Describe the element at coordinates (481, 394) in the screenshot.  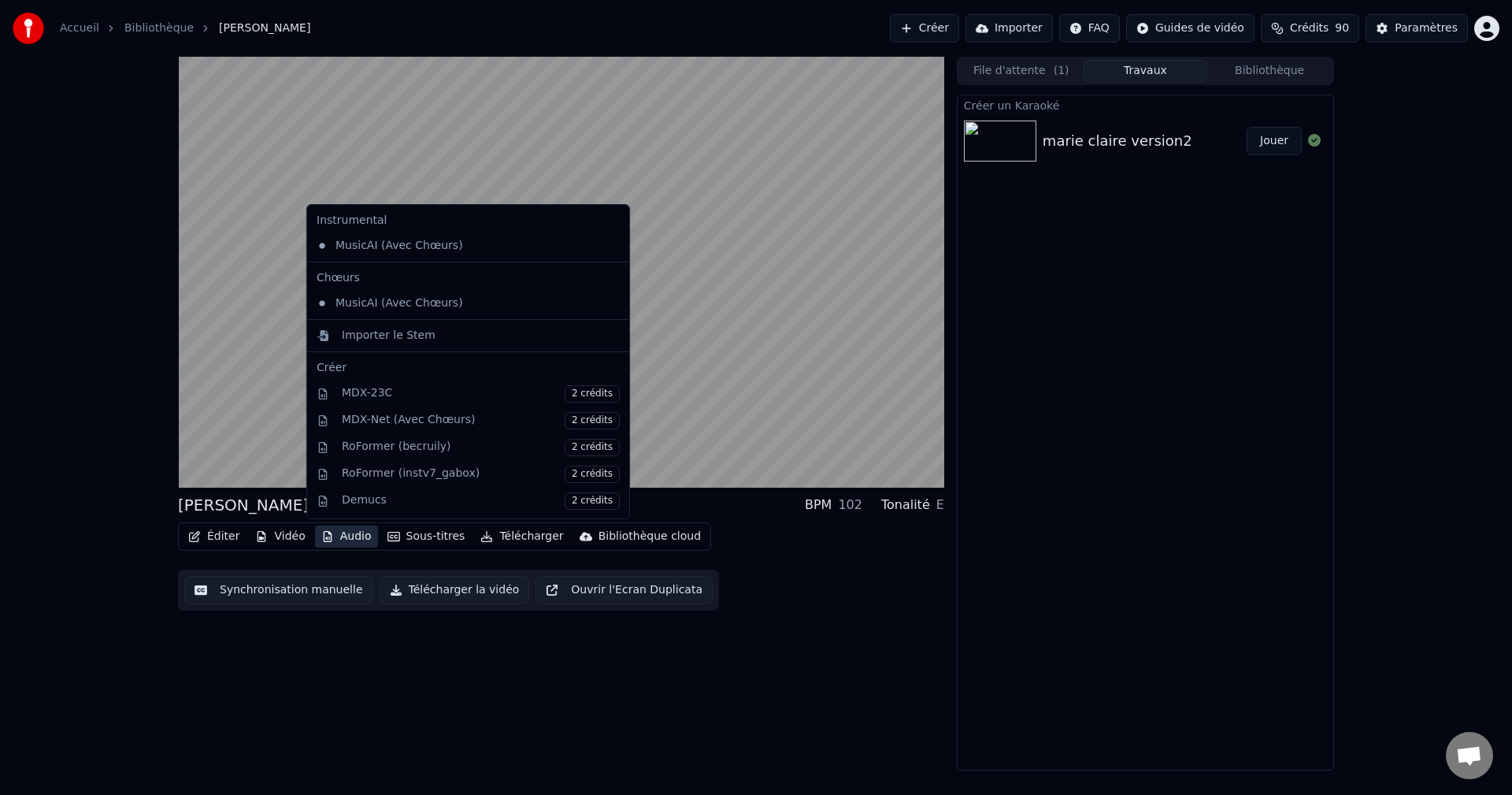
I see `div: MDX-23C` at that location.